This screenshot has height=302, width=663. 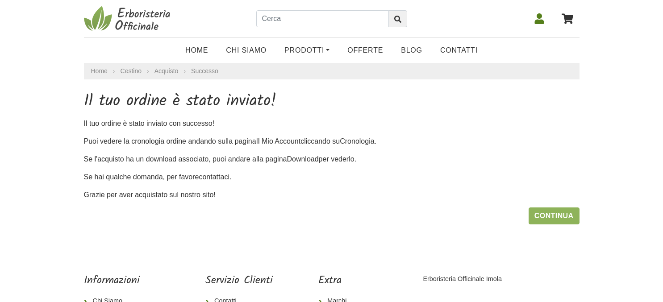 I want to click on img: Erboristeria Officinale, so click(x=129, y=19).